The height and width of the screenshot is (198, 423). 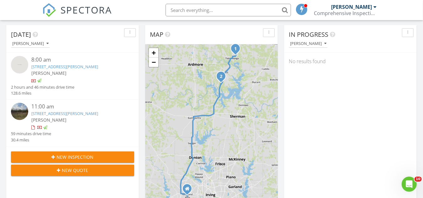 I want to click on span: New Inspection, so click(x=75, y=157).